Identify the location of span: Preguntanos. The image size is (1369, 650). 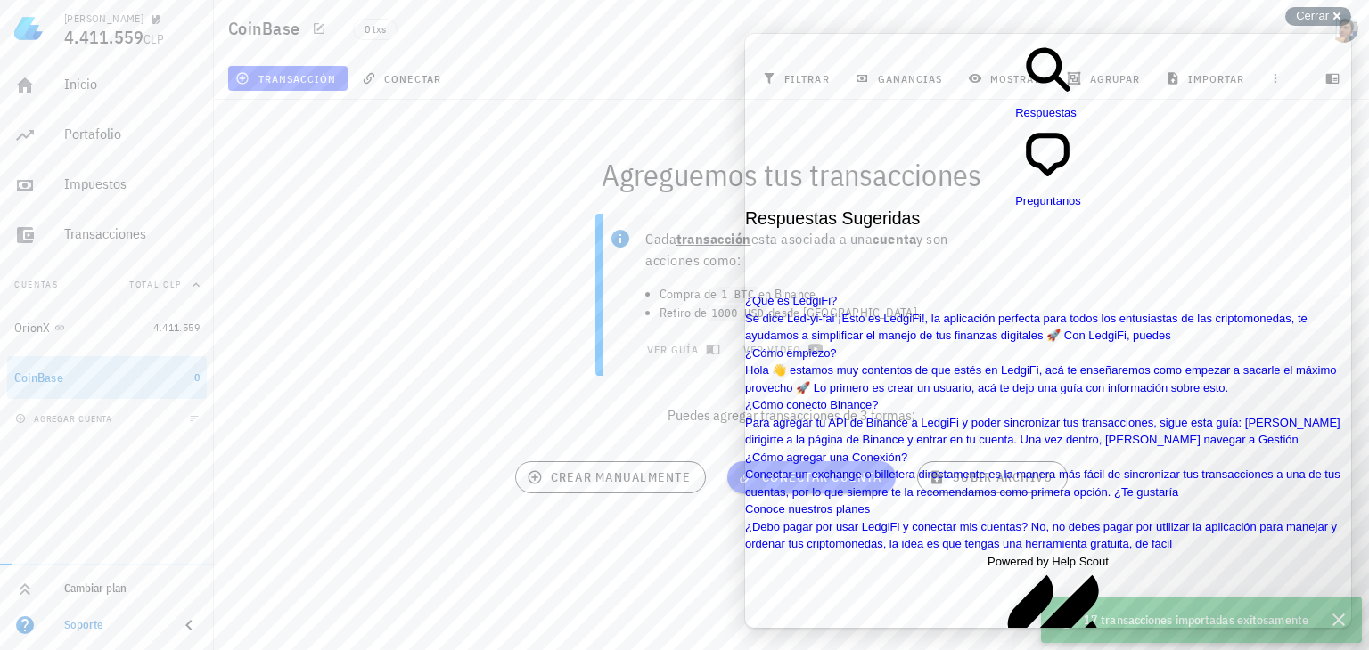
(303, 167).